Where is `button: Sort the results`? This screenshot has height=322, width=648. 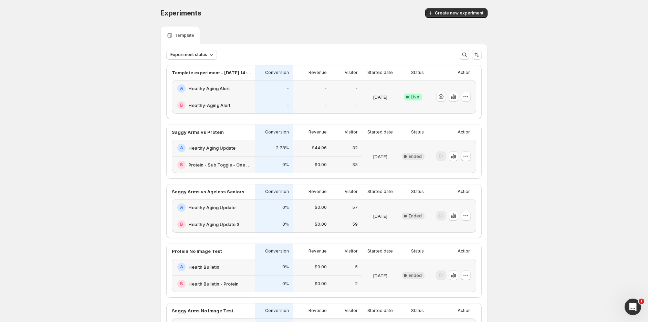 button: Sort the results is located at coordinates (477, 55).